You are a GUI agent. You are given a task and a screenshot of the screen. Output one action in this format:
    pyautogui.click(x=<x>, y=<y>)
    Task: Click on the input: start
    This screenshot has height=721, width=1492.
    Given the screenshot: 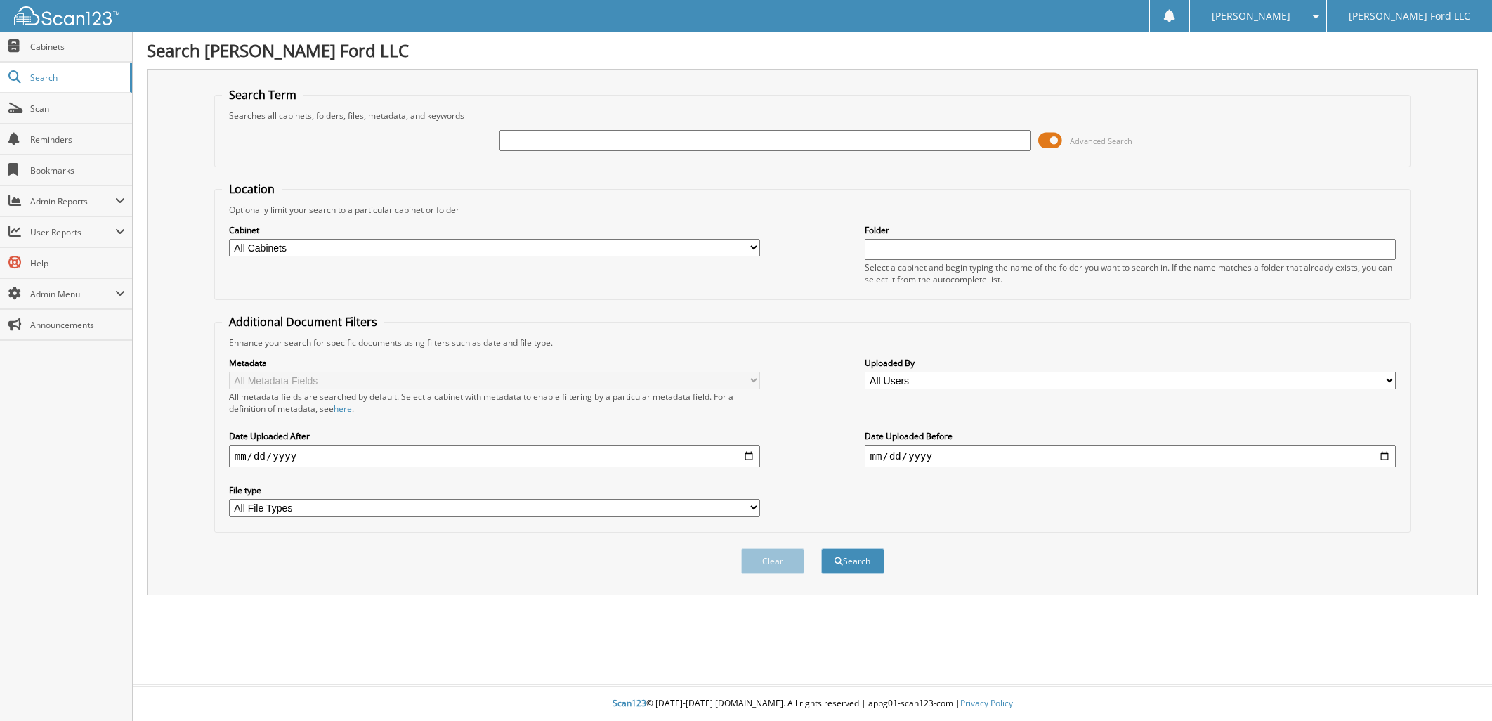 What is the action you would take?
    pyautogui.click(x=494, y=456)
    